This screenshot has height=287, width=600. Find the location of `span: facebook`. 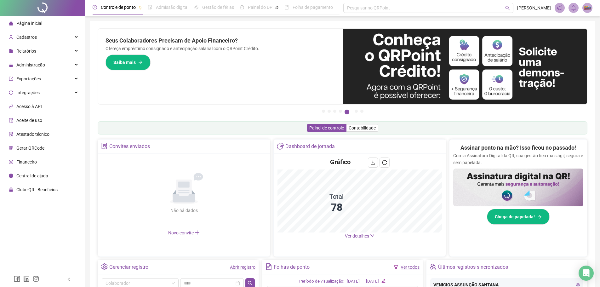

span: facebook is located at coordinates (17, 279).